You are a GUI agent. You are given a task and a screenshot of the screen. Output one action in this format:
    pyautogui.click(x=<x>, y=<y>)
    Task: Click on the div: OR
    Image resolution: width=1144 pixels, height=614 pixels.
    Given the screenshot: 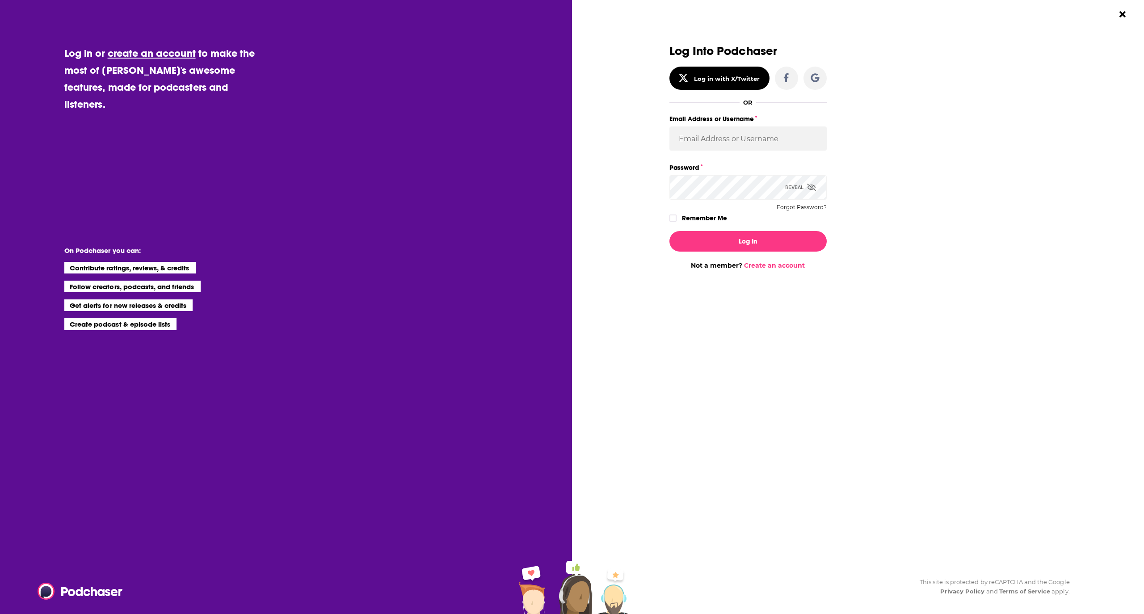 What is the action you would take?
    pyautogui.click(x=747, y=102)
    